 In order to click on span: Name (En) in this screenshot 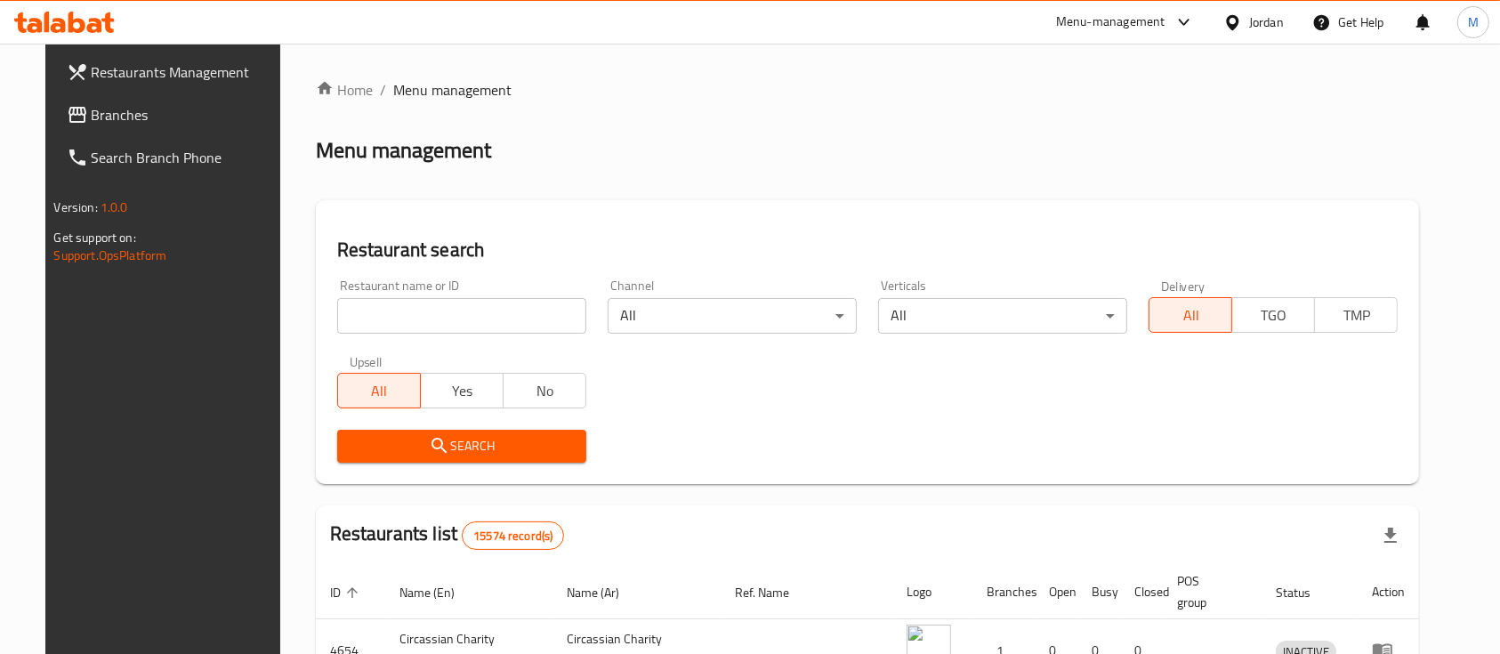, I will do `click(439, 593)`.